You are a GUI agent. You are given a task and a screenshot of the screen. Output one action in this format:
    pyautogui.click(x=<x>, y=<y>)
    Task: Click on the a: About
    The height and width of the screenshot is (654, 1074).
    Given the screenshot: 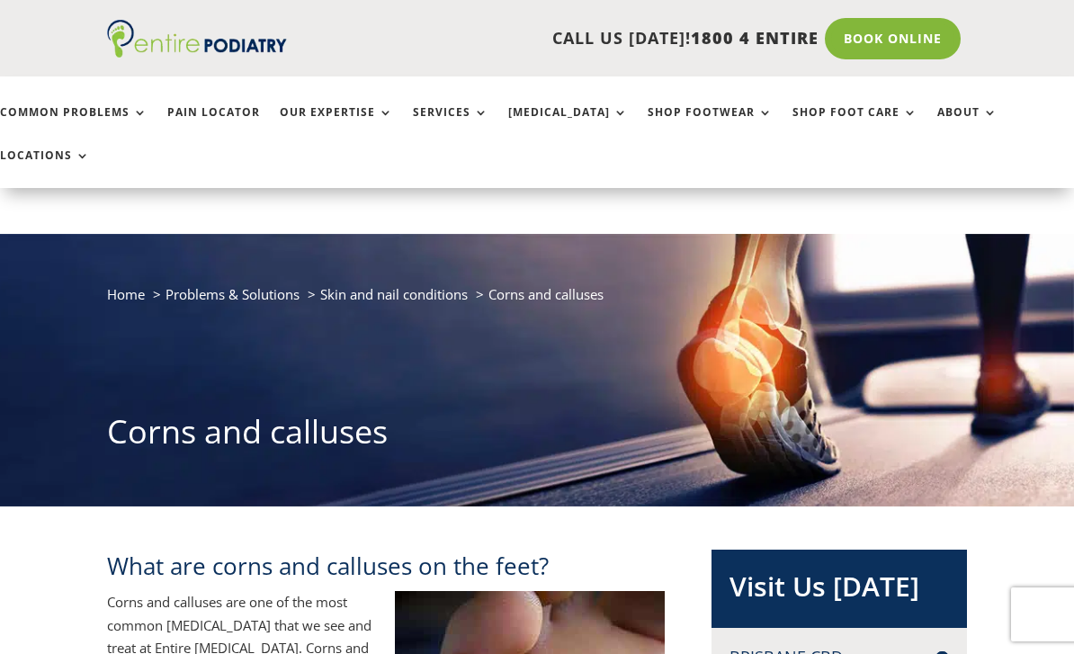 What is the action you would take?
    pyautogui.click(x=967, y=125)
    